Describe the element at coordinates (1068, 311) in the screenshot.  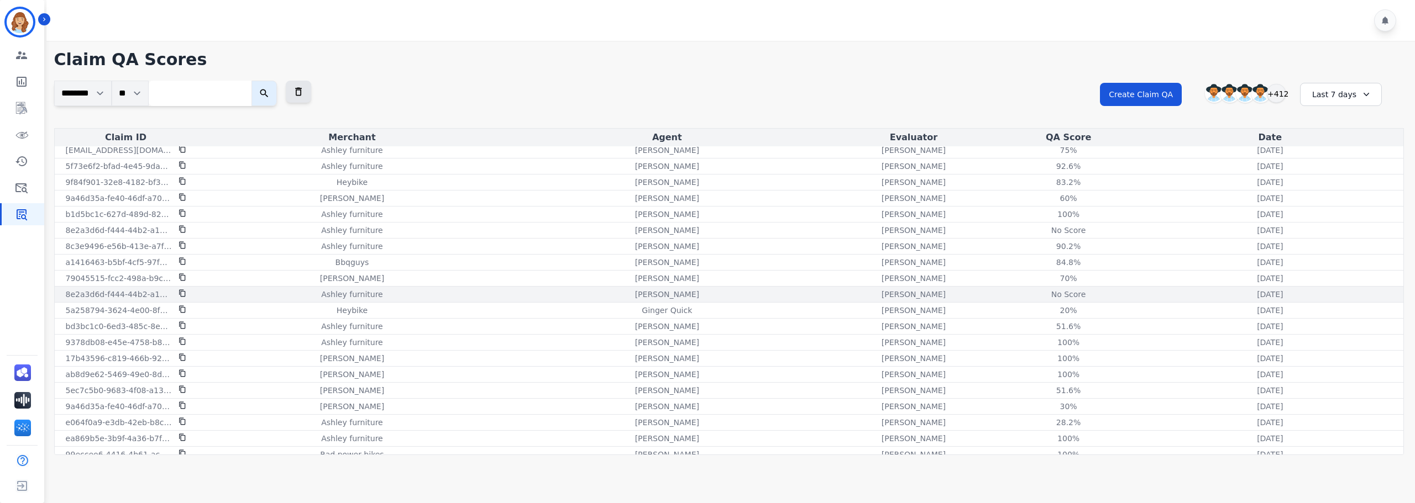
I see `div: 20%` at that location.